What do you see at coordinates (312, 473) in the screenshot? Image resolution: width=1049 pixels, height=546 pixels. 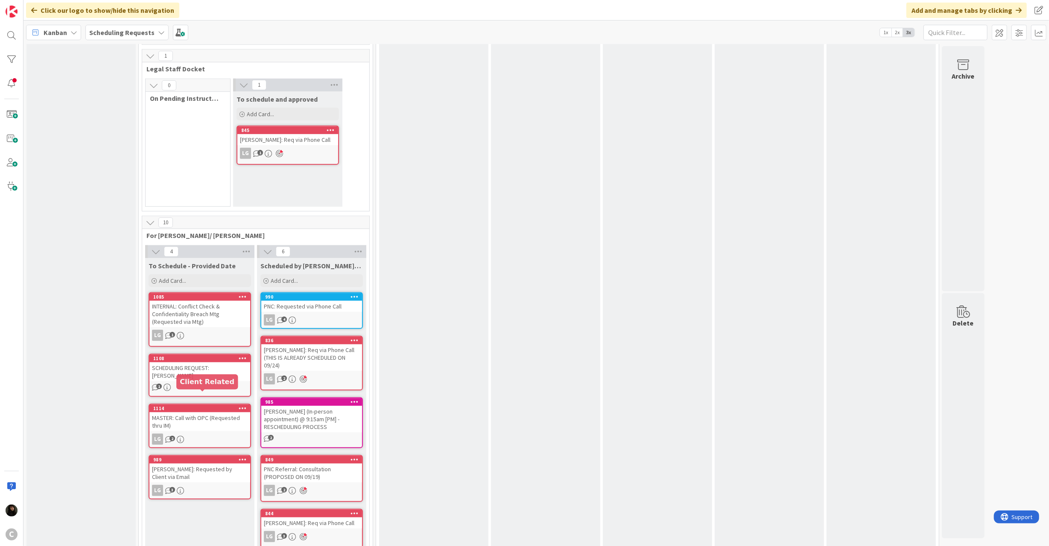 I see `div: PNC Referral: Consultation (PROPOSED ON 09/19)` at bounding box center [312, 473].